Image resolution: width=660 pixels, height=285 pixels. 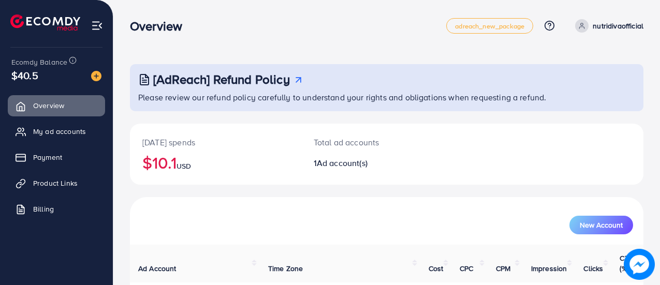 I want to click on span: CPC, so click(x=467, y=269).